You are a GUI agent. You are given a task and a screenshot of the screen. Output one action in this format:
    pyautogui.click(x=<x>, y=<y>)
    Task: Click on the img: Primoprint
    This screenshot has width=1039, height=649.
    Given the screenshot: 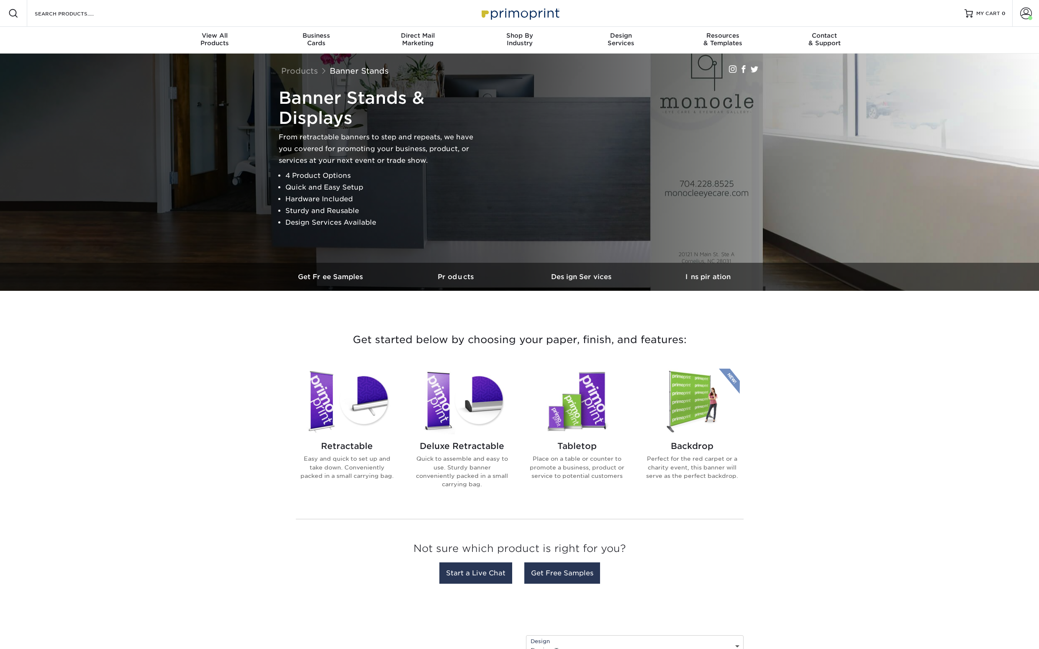 What is the action you would take?
    pyautogui.click(x=520, y=13)
    